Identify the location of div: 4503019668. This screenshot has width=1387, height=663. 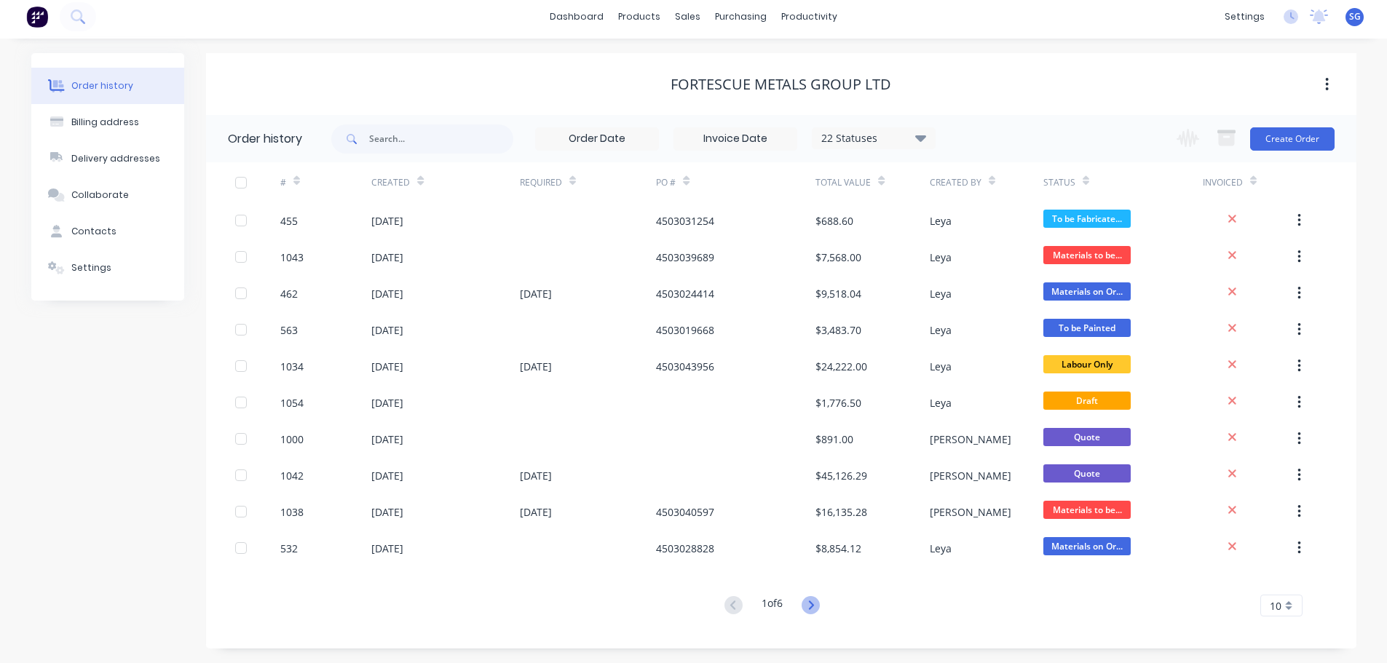
(685, 330).